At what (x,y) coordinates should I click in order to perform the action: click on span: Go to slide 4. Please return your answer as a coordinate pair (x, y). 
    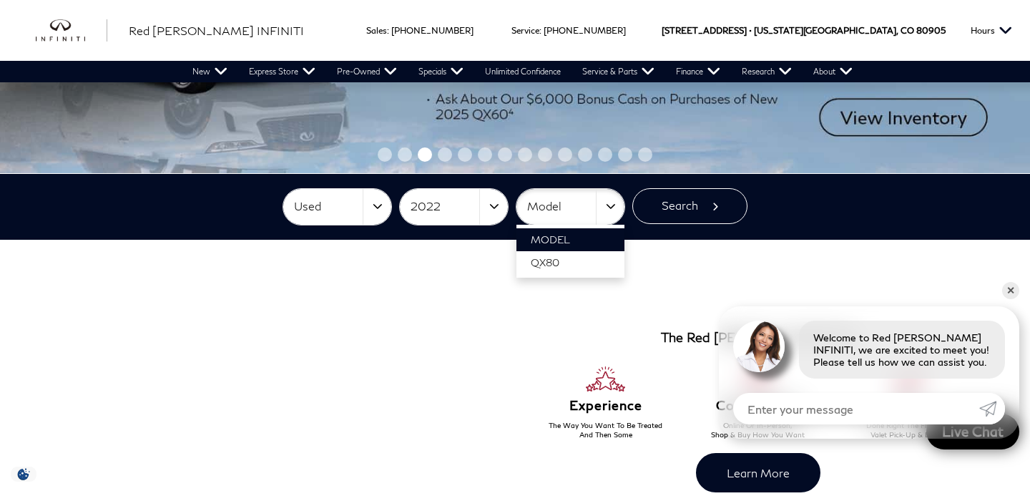
    Looking at the image, I should click on (445, 154).